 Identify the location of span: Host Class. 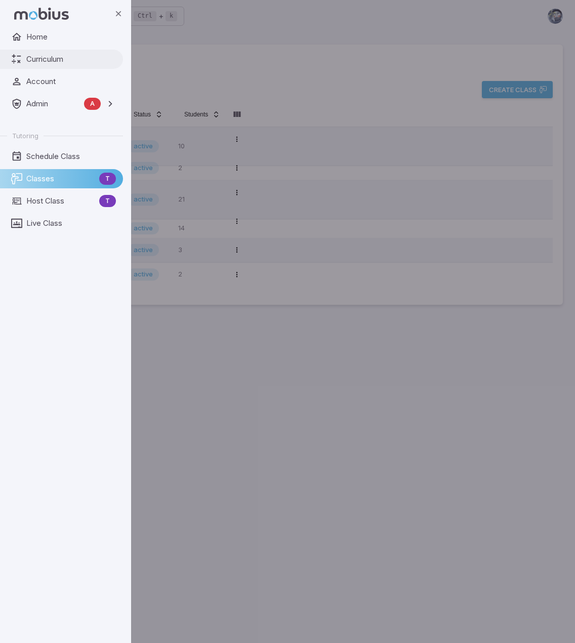
(61, 201).